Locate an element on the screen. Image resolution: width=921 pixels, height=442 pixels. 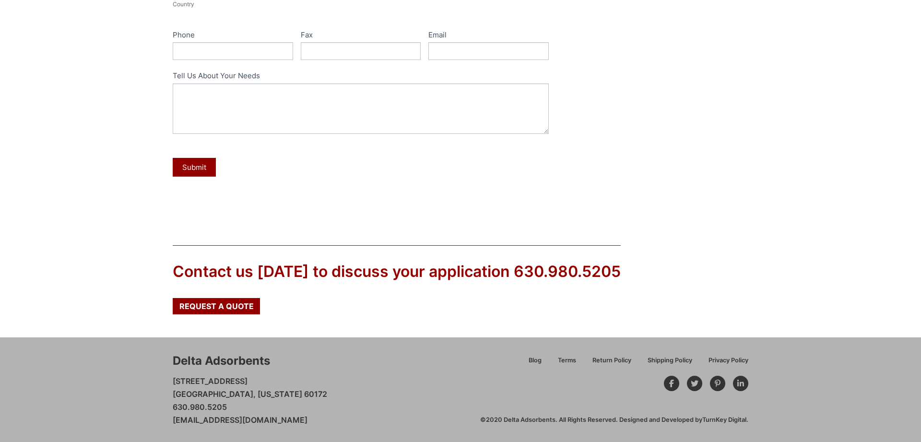
a: Request a Quote is located at coordinates (216, 306).